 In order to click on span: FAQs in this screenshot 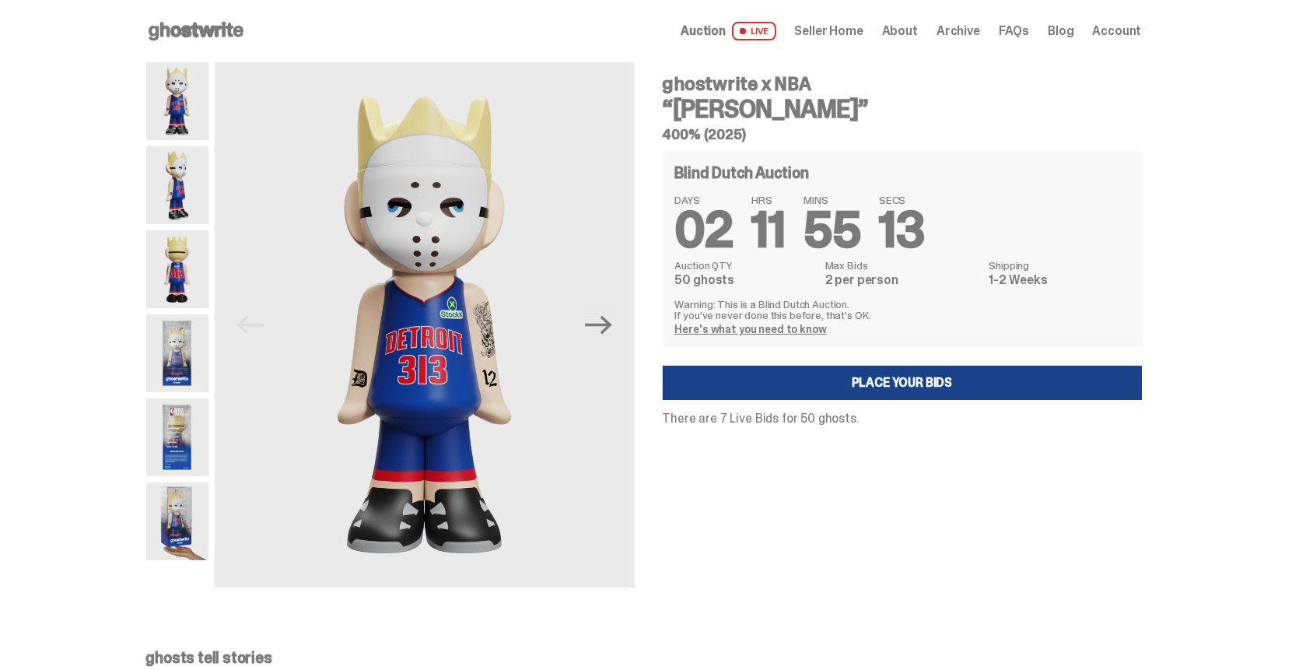, I will do `click(1013, 31)`.